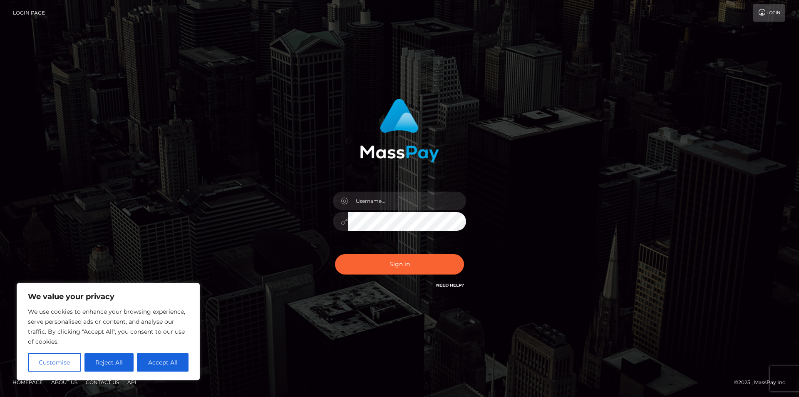 Image resolution: width=799 pixels, height=397 pixels. Describe the element at coordinates (108, 331) in the screenshot. I see `div: We value your privacy` at that location.